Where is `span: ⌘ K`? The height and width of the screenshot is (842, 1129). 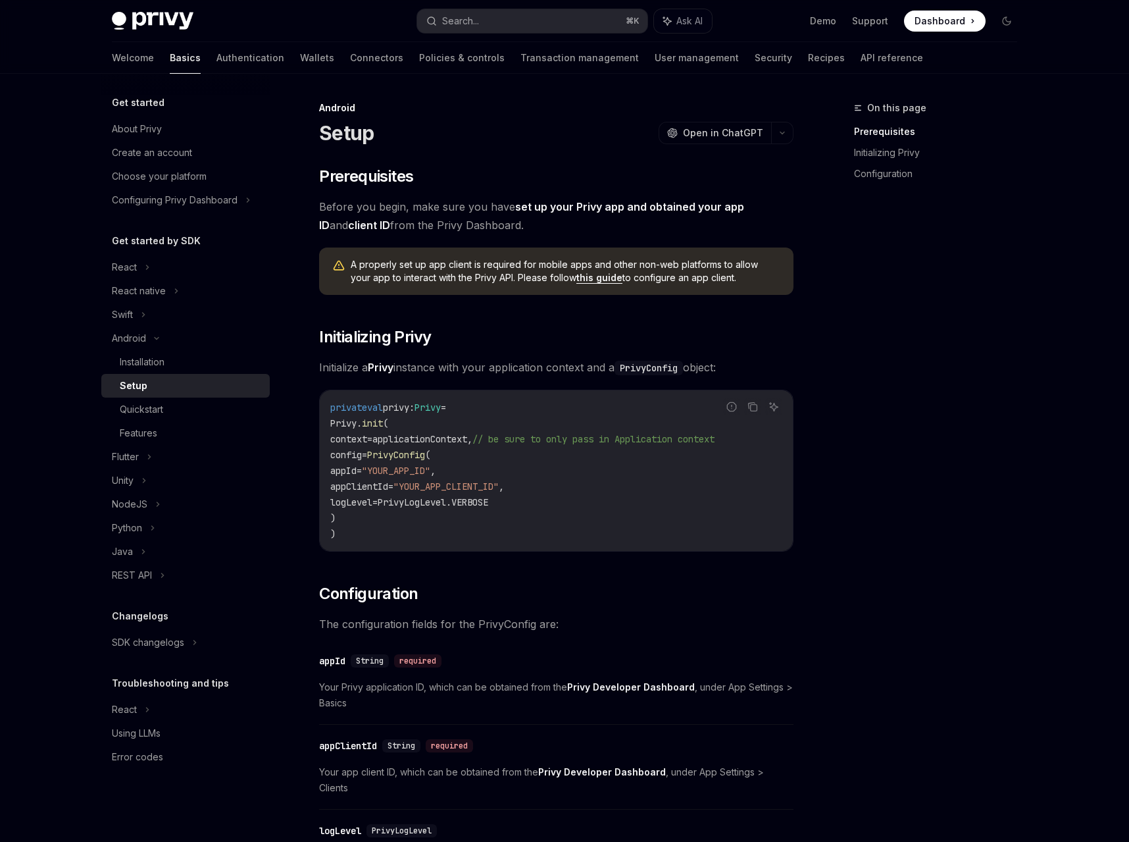 span: ⌘ K is located at coordinates (632, 21).